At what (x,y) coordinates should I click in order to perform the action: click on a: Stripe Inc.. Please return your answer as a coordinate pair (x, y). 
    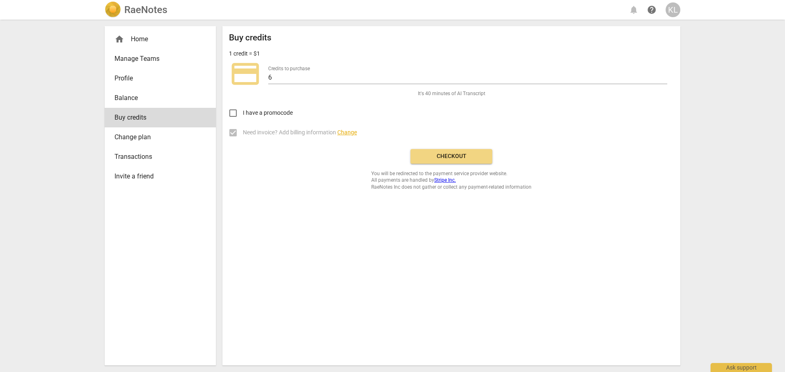
    Looking at the image, I should click on (445, 180).